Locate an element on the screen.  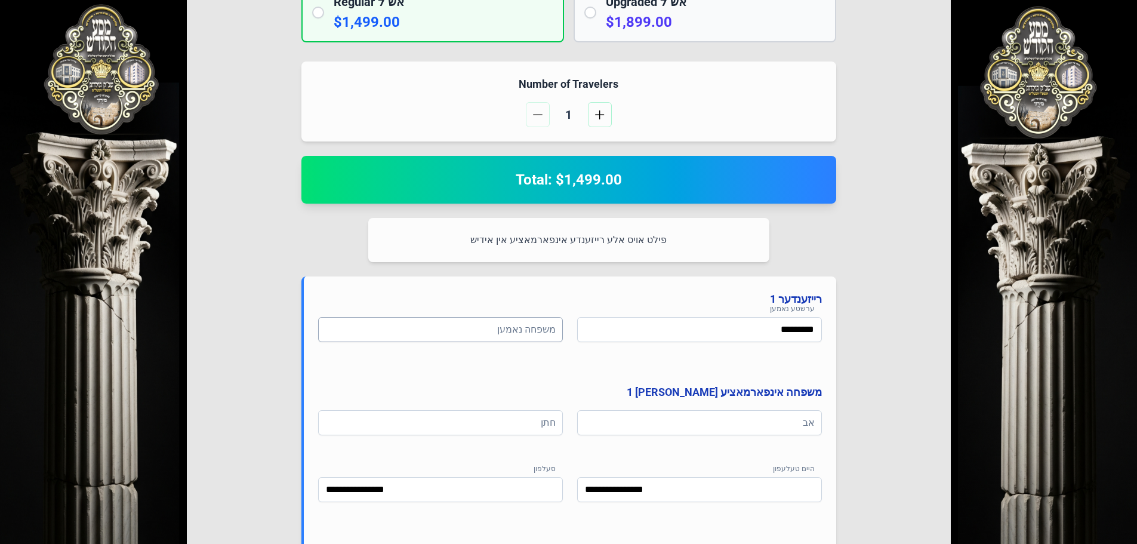
p: פילט אויס אלע רייזענדע אינפארמאציע אין אידיש is located at coordinates (569, 240).